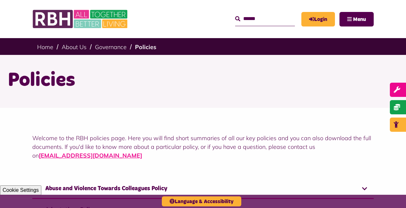 Image resolution: width=406 pixels, height=208 pixels. I want to click on h1: Policies, so click(203, 80).